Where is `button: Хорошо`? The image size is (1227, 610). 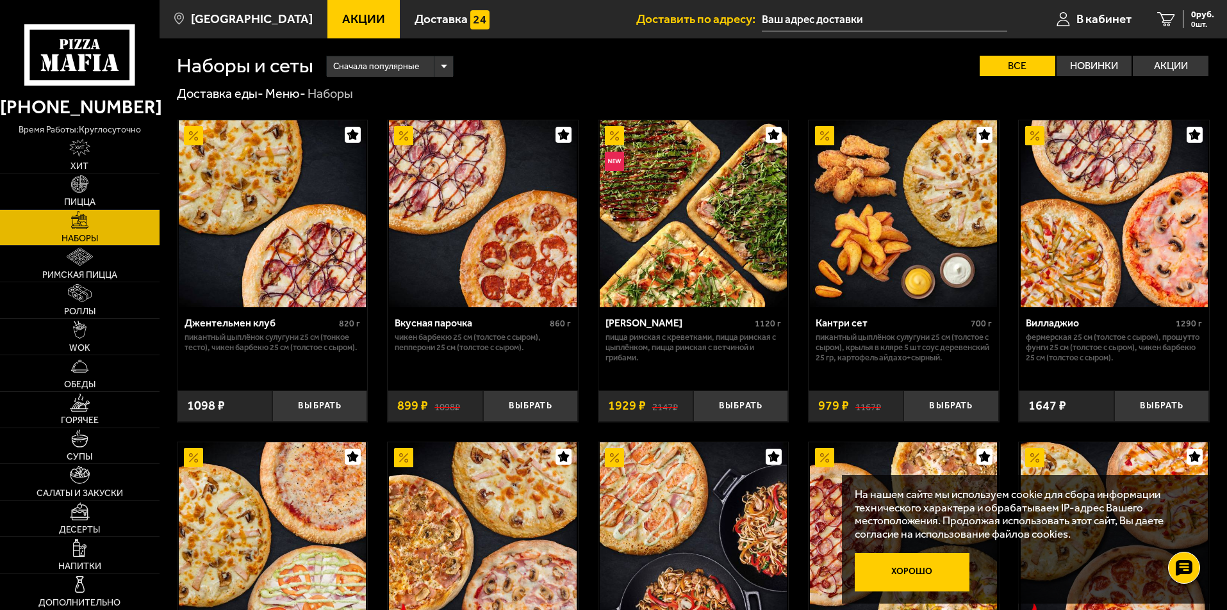 button: Хорошо is located at coordinates (912, 573).